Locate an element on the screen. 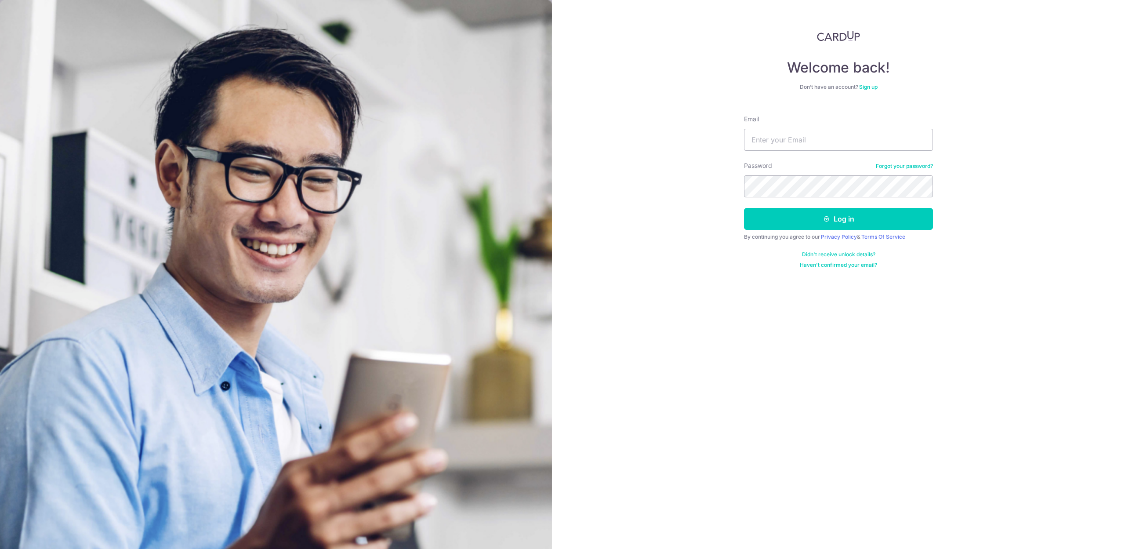 Image resolution: width=1125 pixels, height=549 pixels. a: Haven't confirmed your email? is located at coordinates (839, 265).